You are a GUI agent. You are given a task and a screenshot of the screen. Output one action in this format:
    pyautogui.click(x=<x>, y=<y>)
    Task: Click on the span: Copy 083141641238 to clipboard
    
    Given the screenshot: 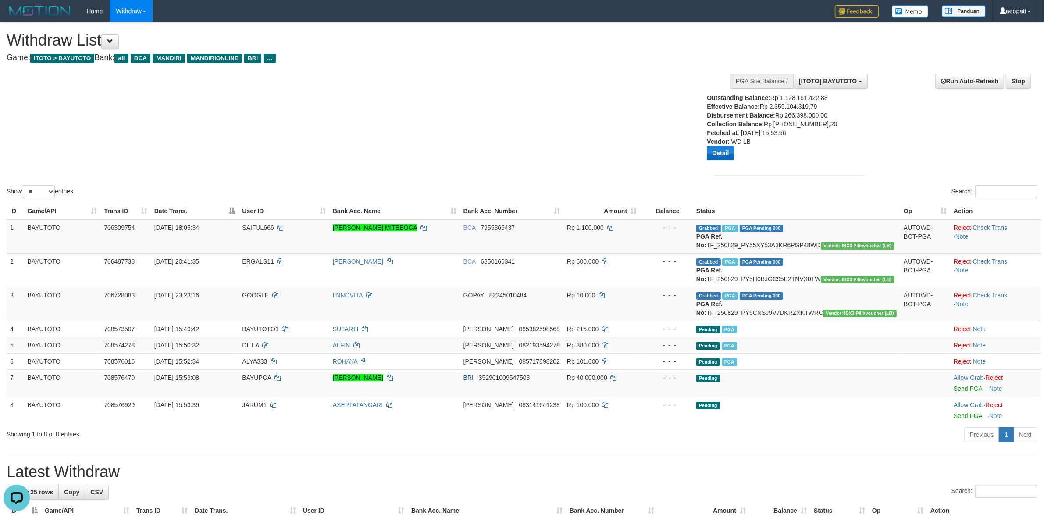 What is the action you would take?
    pyautogui.click(x=539, y=405)
    